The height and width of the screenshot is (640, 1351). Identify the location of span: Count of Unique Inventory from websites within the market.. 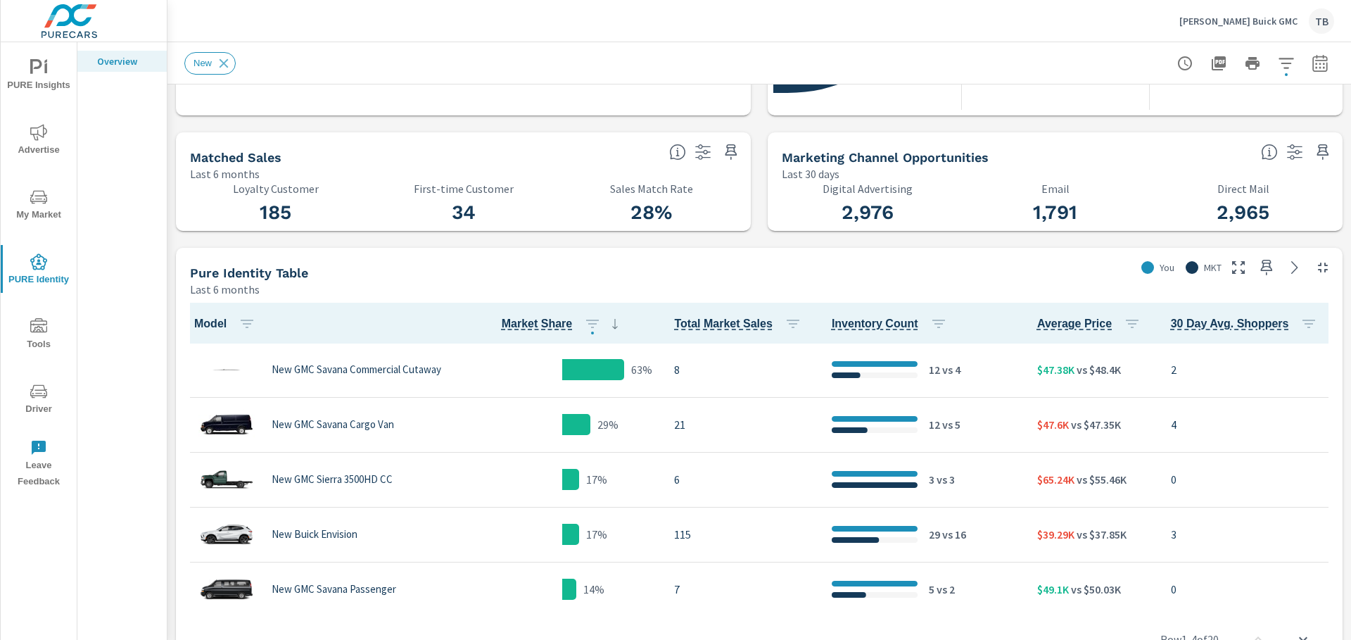
(875, 324).